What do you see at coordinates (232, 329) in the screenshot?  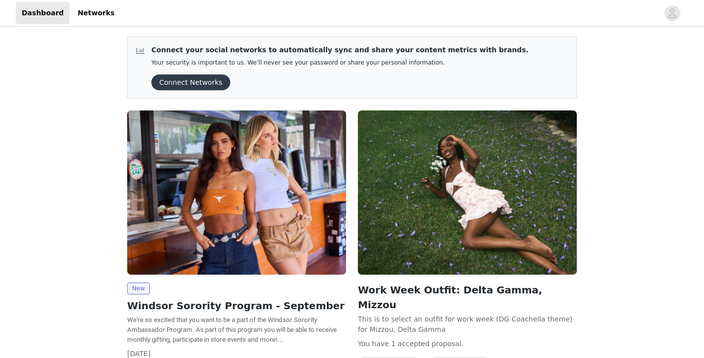 I see `span: We're so excited that you want to be a part of the Windsor Sorority Ambassador Program. As part o...` at bounding box center [232, 329].